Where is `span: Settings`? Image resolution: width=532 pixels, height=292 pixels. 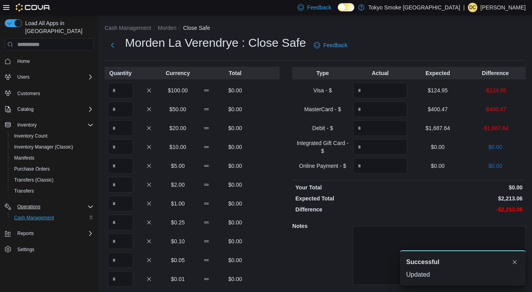 span: Settings is located at coordinates (54, 249).